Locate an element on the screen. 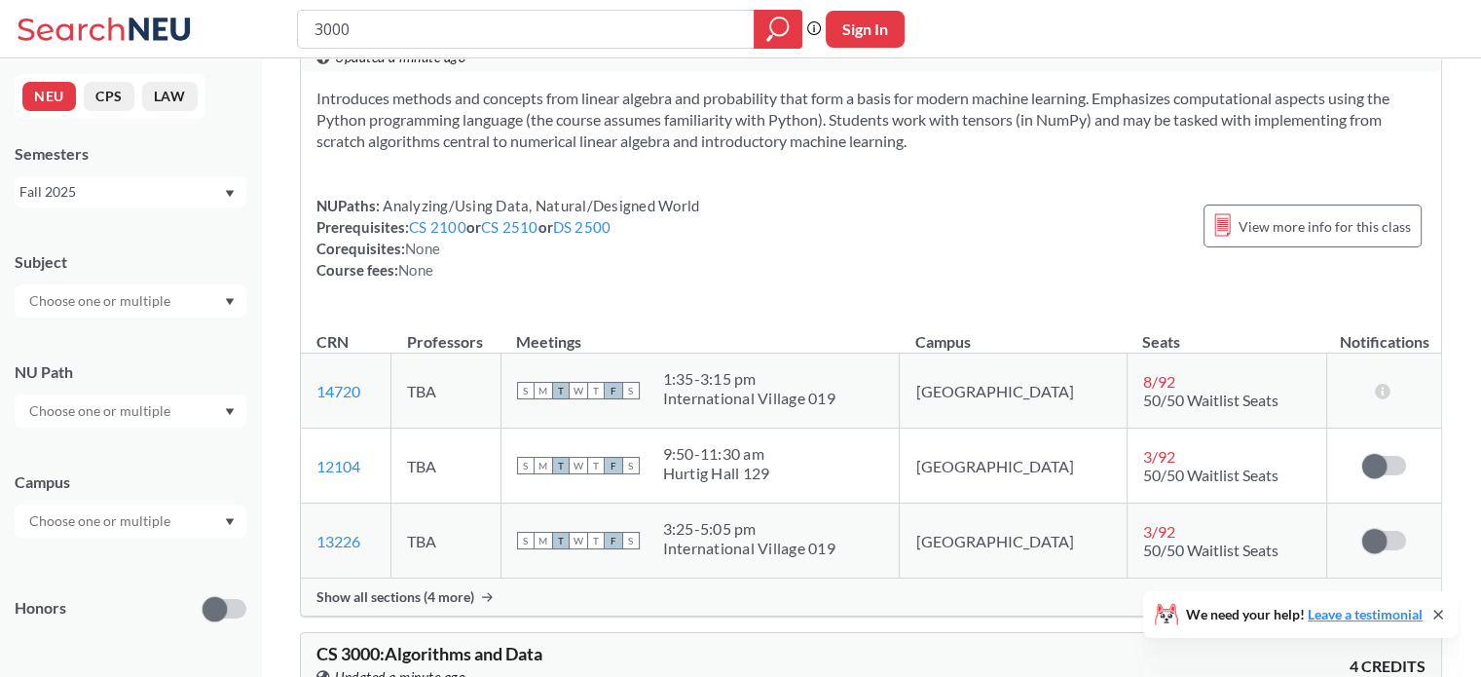 This screenshot has height=677, width=1481. div: Fall 2025Dropdown arrow is located at coordinates (130, 192).